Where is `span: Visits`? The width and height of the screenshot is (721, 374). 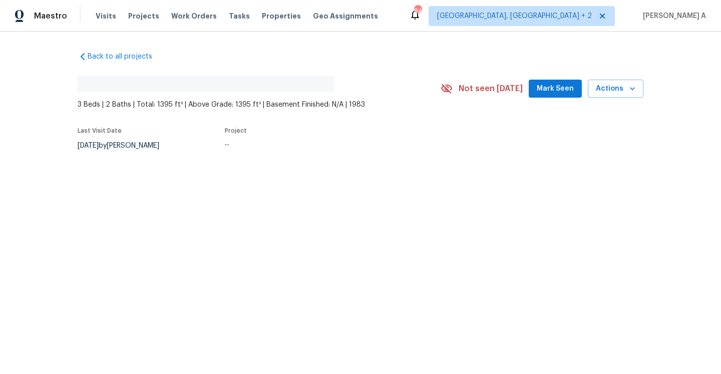 span: Visits is located at coordinates (106, 16).